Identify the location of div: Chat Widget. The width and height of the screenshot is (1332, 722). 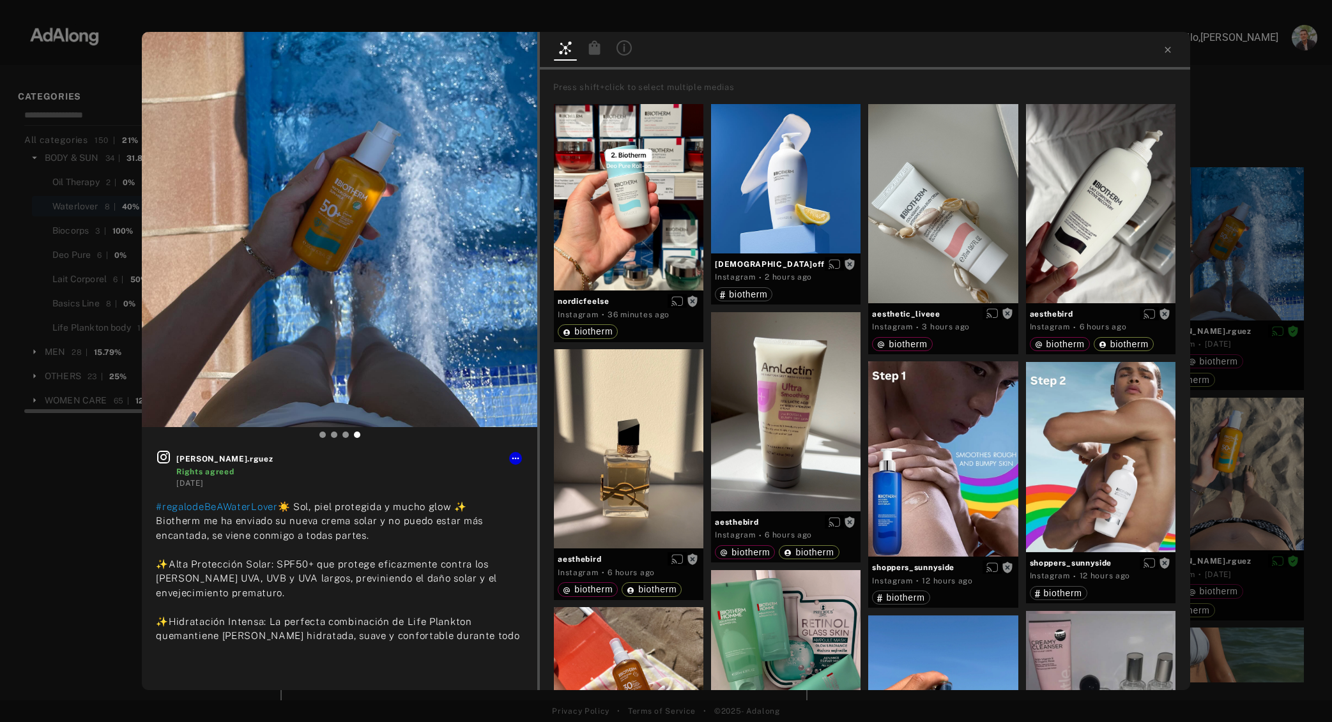
(1300, 692).